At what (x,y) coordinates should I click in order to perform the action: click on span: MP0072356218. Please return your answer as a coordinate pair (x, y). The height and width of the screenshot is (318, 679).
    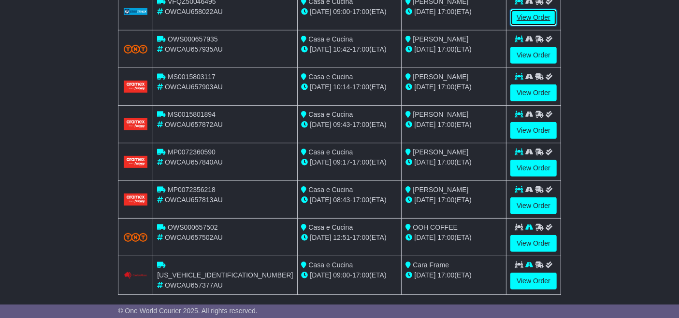
    Looking at the image, I should click on (191, 190).